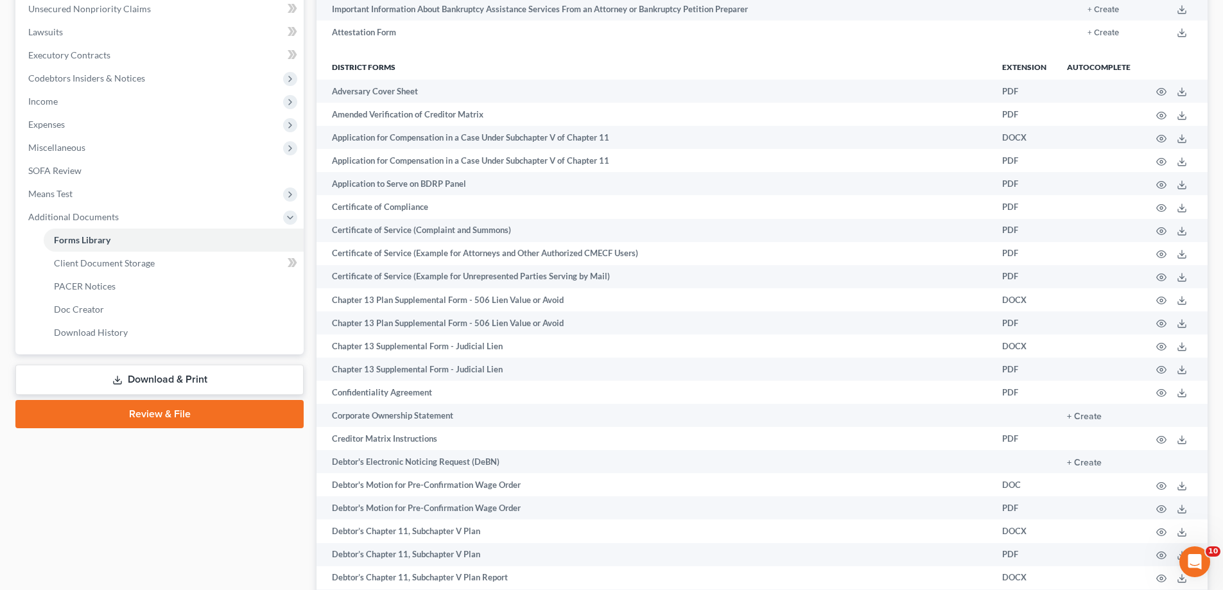 The height and width of the screenshot is (590, 1223). I want to click on span: Executory Contracts, so click(69, 55).